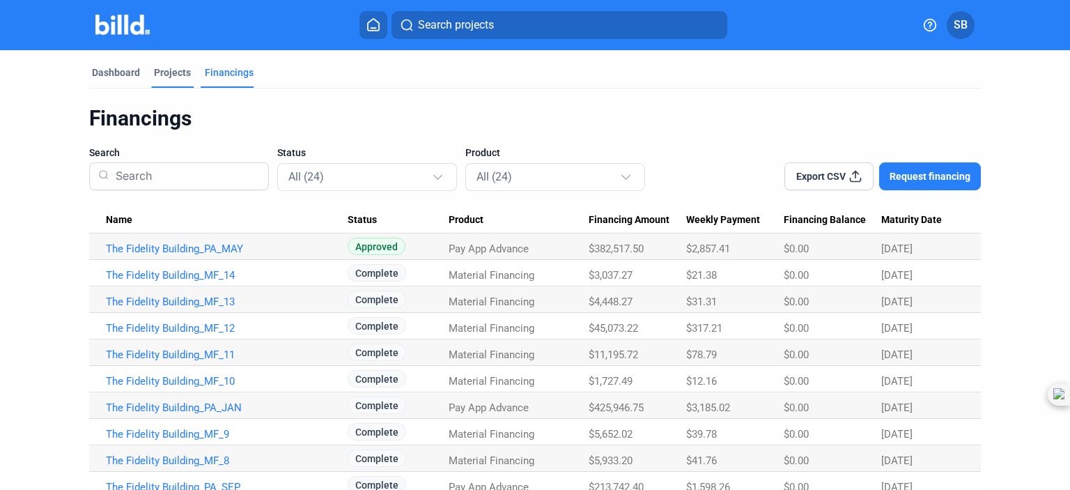 The width and height of the screenshot is (1070, 490). What do you see at coordinates (961, 25) in the screenshot?
I see `span: SB` at bounding box center [961, 25].